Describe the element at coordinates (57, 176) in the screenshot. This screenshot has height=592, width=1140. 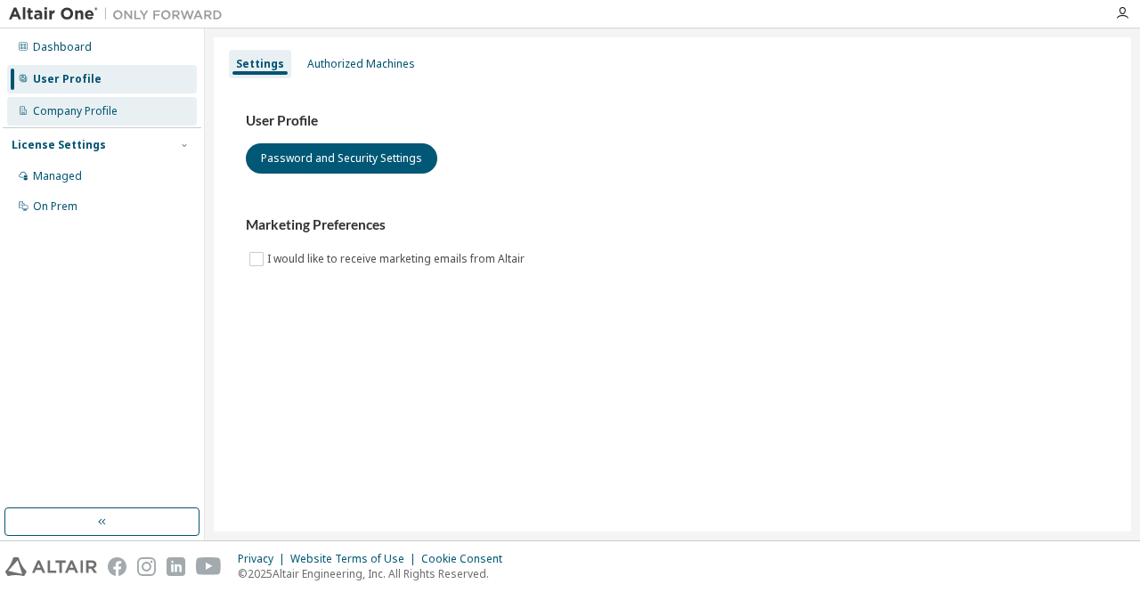
I see `div: Managed` at that location.